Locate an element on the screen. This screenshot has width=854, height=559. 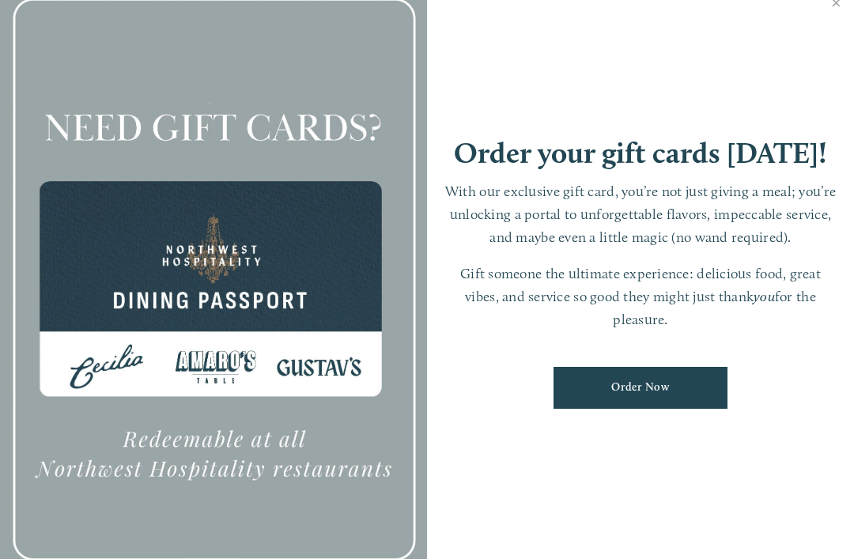
p: Gift someone the ultimate experience: delicious food, great vibes, and service so good they might... is located at coordinates (640, 296).